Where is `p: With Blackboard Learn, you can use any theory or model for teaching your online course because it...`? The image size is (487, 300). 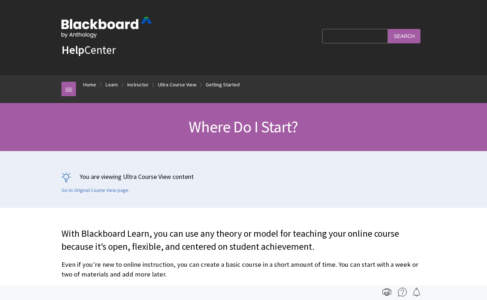
p: With Blackboard Learn, you can use any theory or model for teaching your online course because it... is located at coordinates (243, 240).